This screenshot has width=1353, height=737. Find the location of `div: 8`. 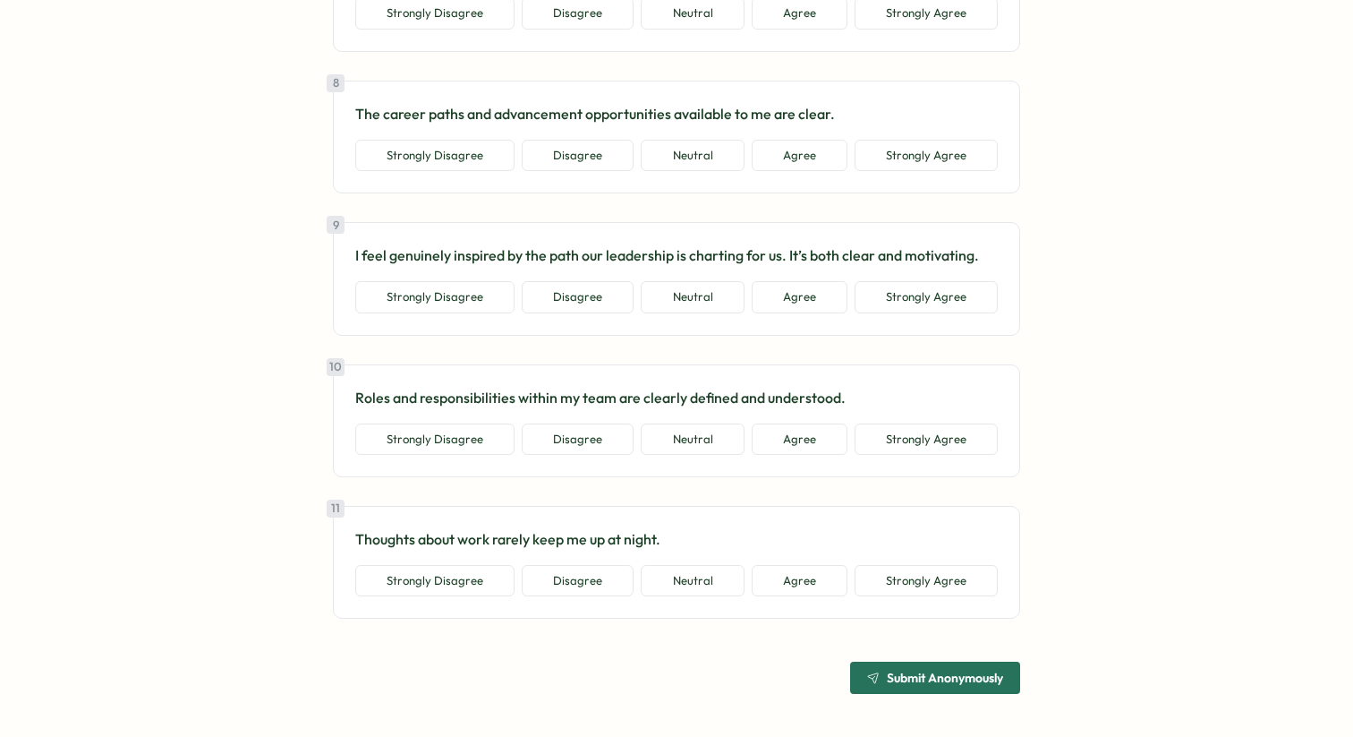

div: 8 is located at coordinates (336, 83).